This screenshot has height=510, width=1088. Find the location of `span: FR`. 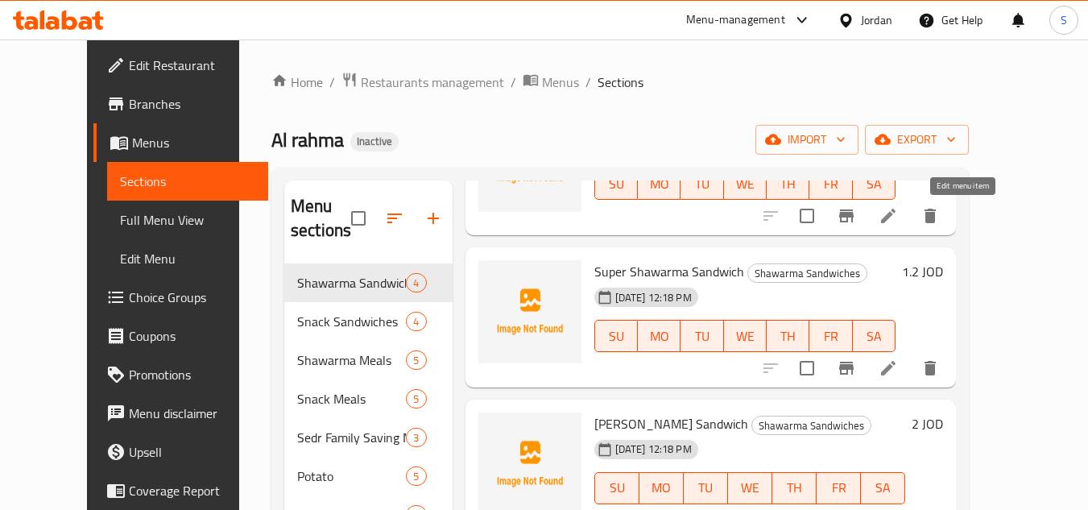

span: FR is located at coordinates (838, 487).